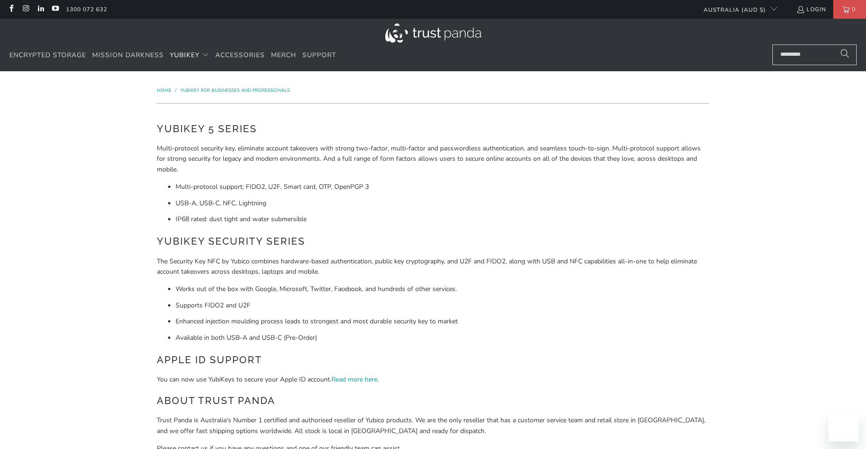 The height and width of the screenshot is (449, 866). I want to click on a: Merch, so click(284, 55).